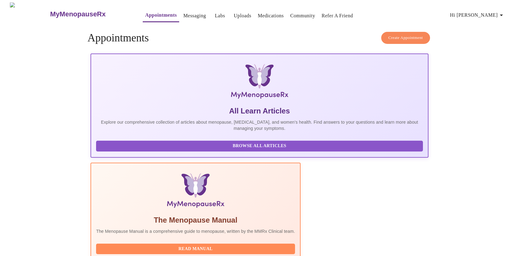 The image size is (519, 256). I want to click on button: Appointments, so click(161, 15).